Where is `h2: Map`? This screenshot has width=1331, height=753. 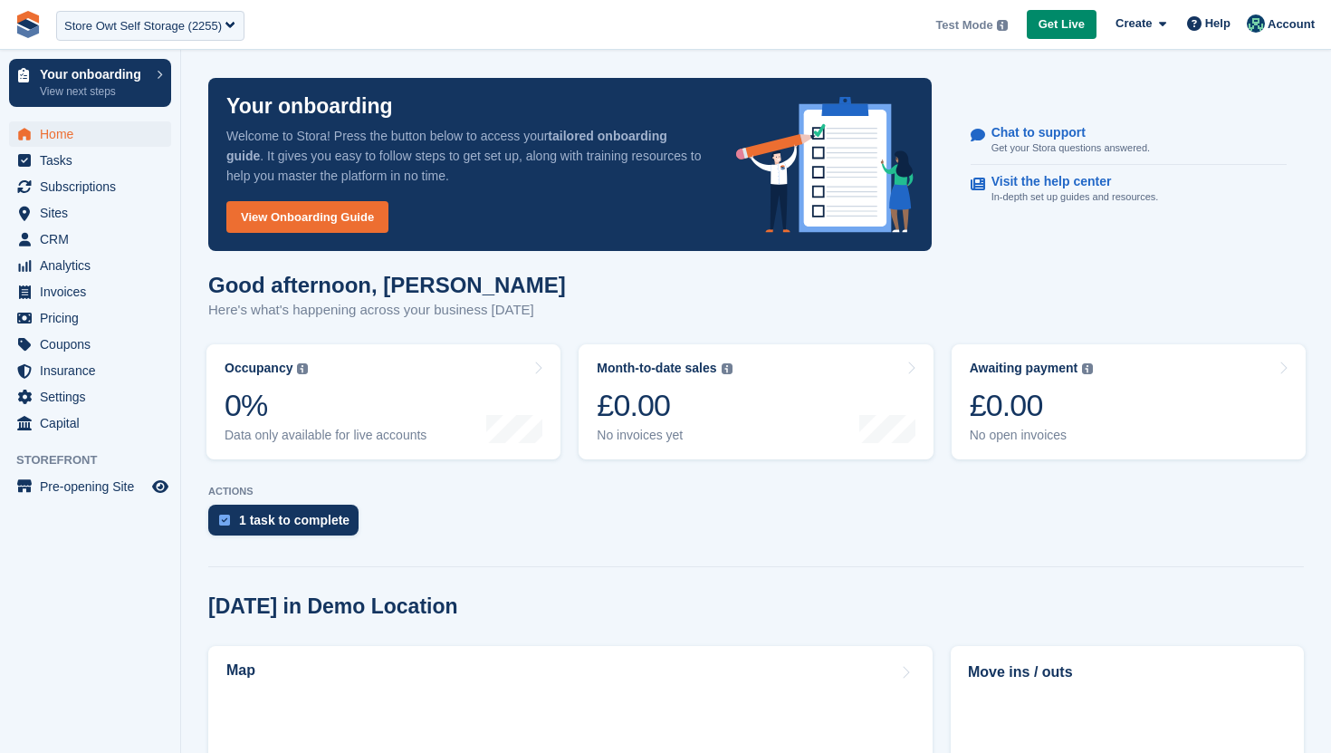 h2: Map is located at coordinates (241, 670).